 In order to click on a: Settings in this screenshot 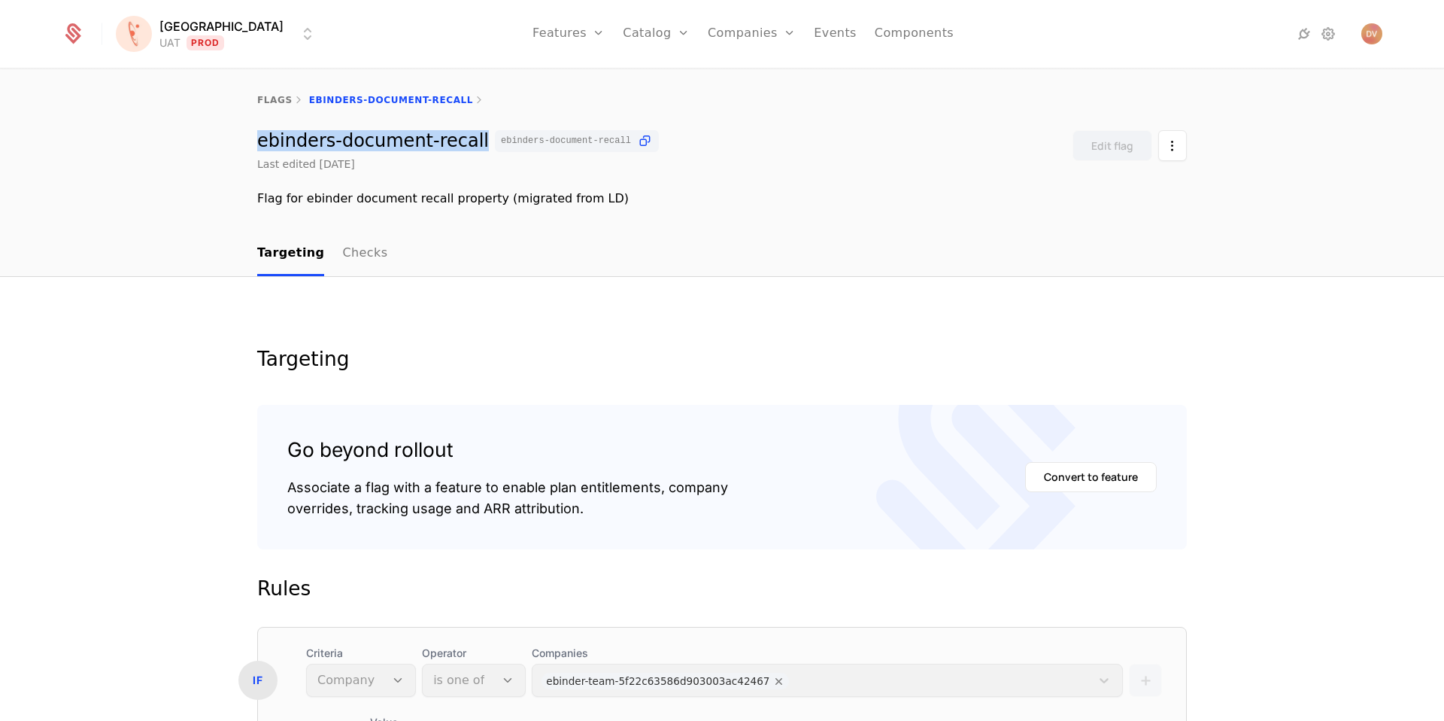, I will do `click(1329, 34)`.